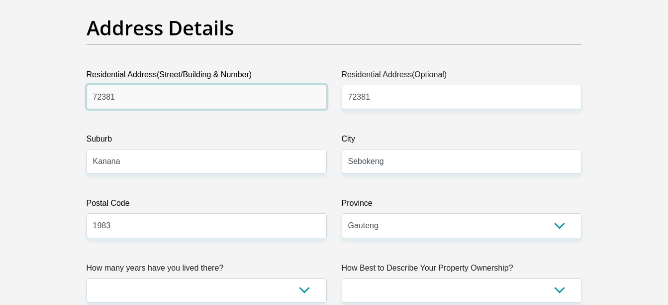 This screenshot has width=668, height=305. I want to click on h2: Address Details, so click(334, 28).